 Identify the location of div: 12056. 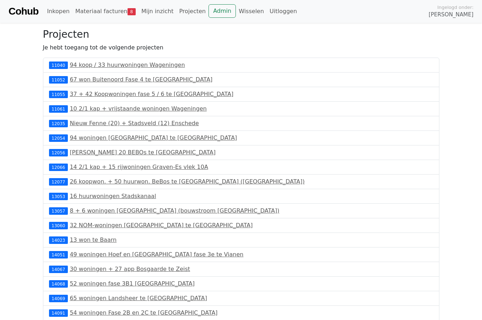
(59, 152).